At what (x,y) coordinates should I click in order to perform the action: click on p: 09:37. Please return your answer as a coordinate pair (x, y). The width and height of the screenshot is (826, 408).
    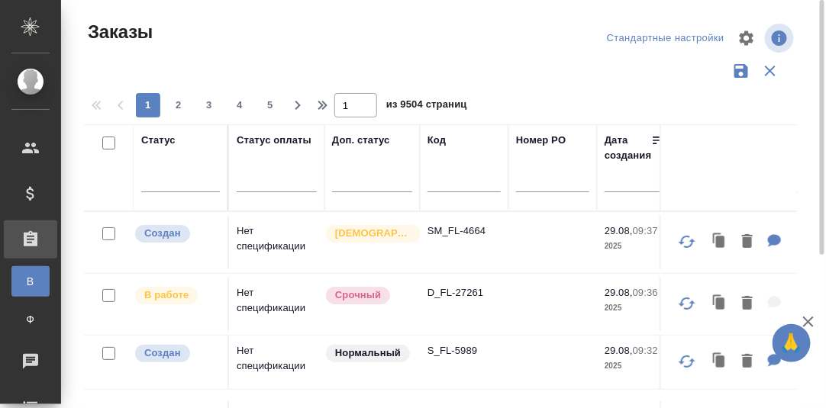
    Looking at the image, I should click on (645, 230).